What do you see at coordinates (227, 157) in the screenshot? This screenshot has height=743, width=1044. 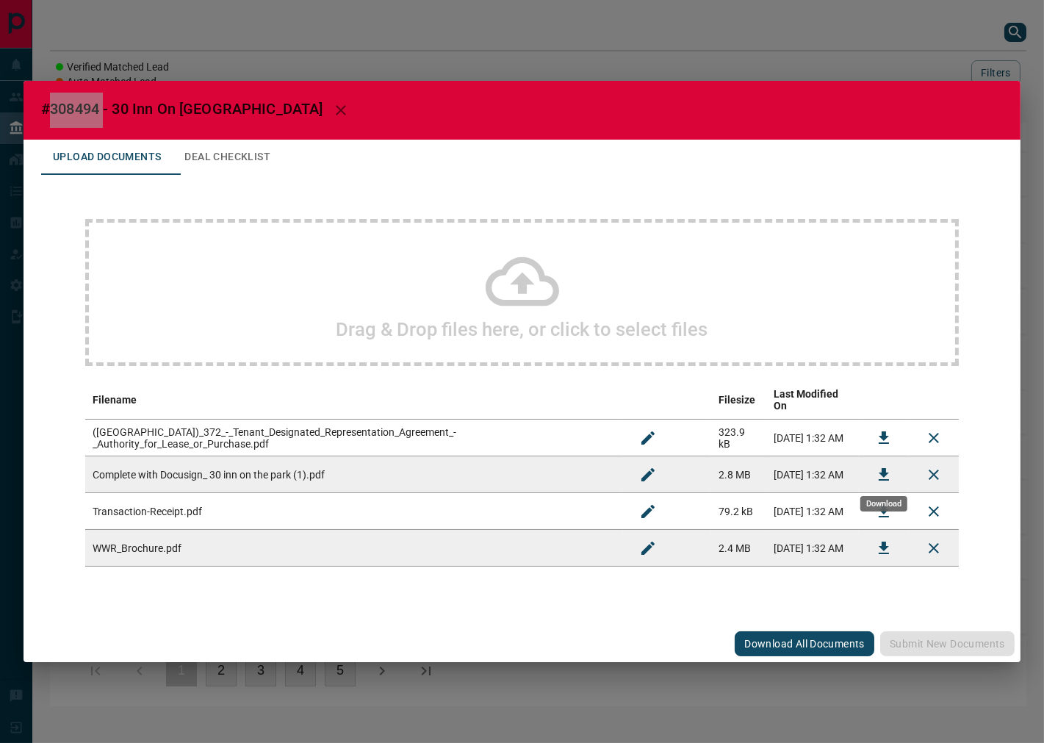 I see `button: Deal Checklist` at bounding box center [227, 157].